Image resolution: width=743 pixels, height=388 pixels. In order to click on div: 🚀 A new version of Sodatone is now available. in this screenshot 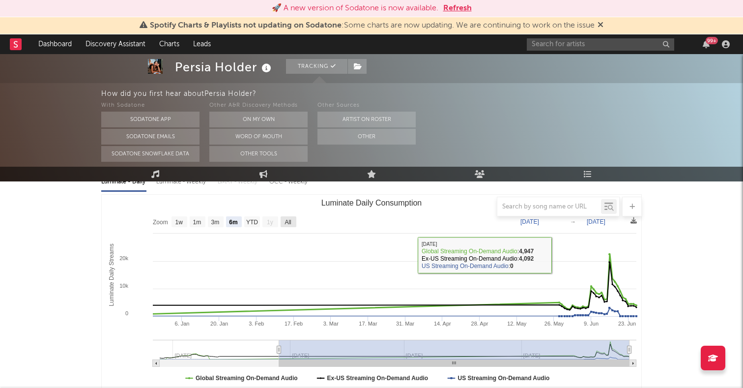, I will do `click(355, 8)`.